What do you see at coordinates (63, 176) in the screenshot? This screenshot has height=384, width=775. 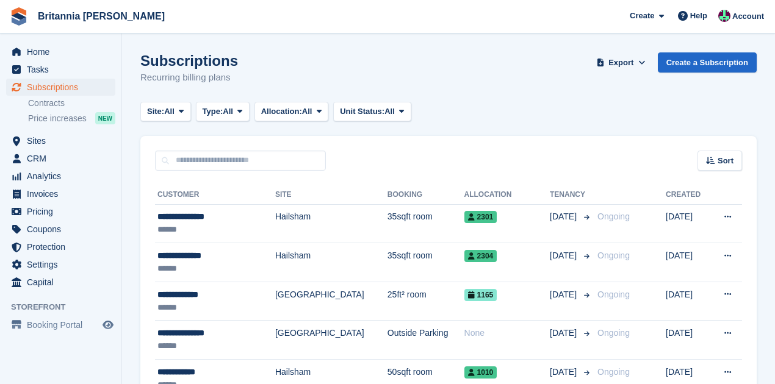 I see `span: Analytics` at bounding box center [63, 176].